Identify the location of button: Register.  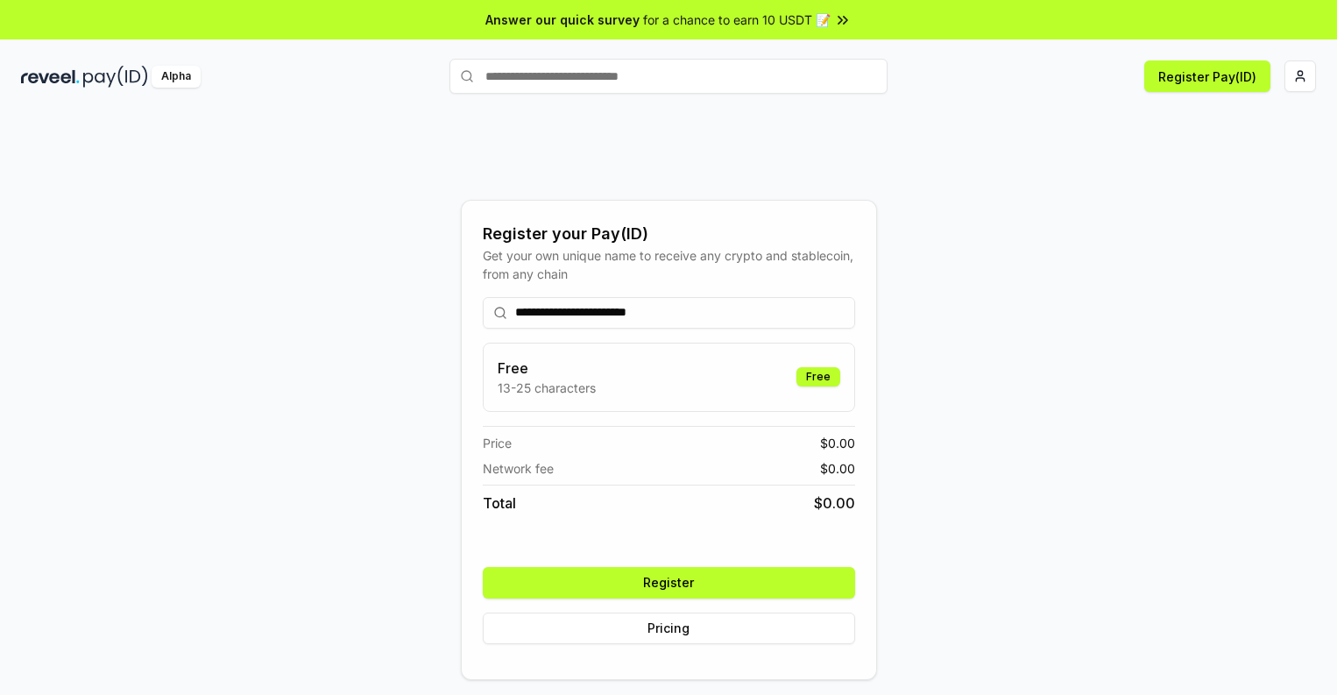
(668, 583).